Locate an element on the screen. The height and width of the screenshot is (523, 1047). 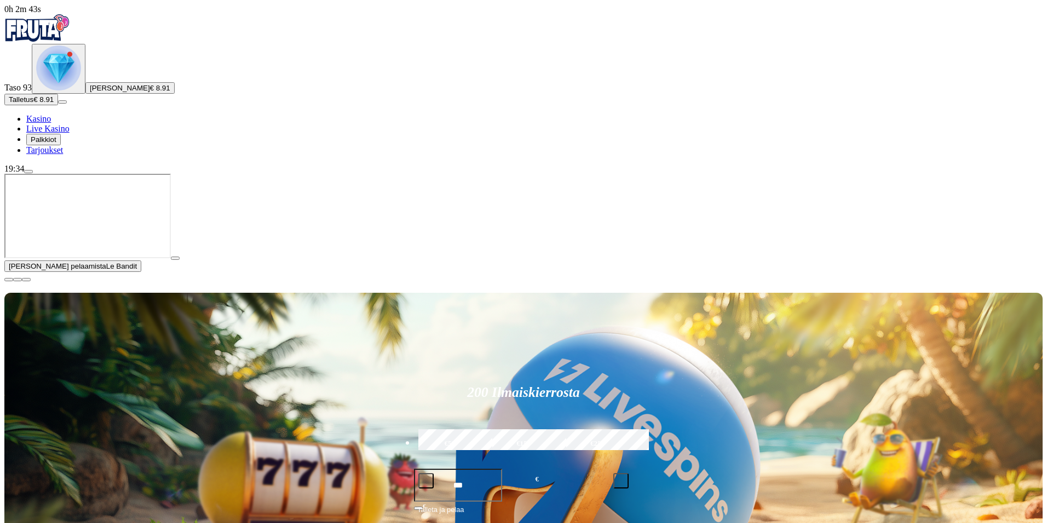
span: Kasino is located at coordinates (38, 118).